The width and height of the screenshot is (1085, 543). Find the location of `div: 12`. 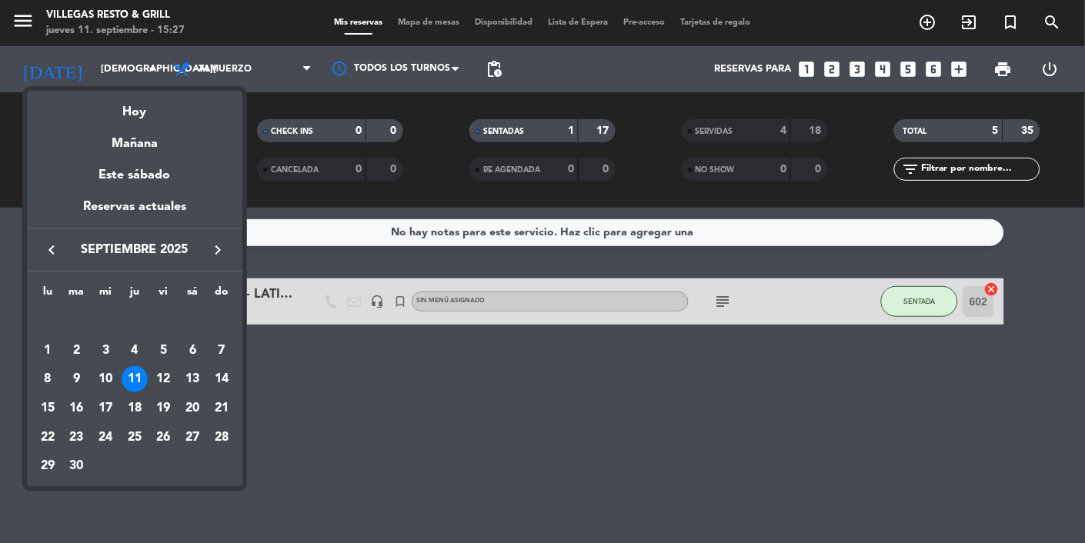

div: 12 is located at coordinates (164, 379).